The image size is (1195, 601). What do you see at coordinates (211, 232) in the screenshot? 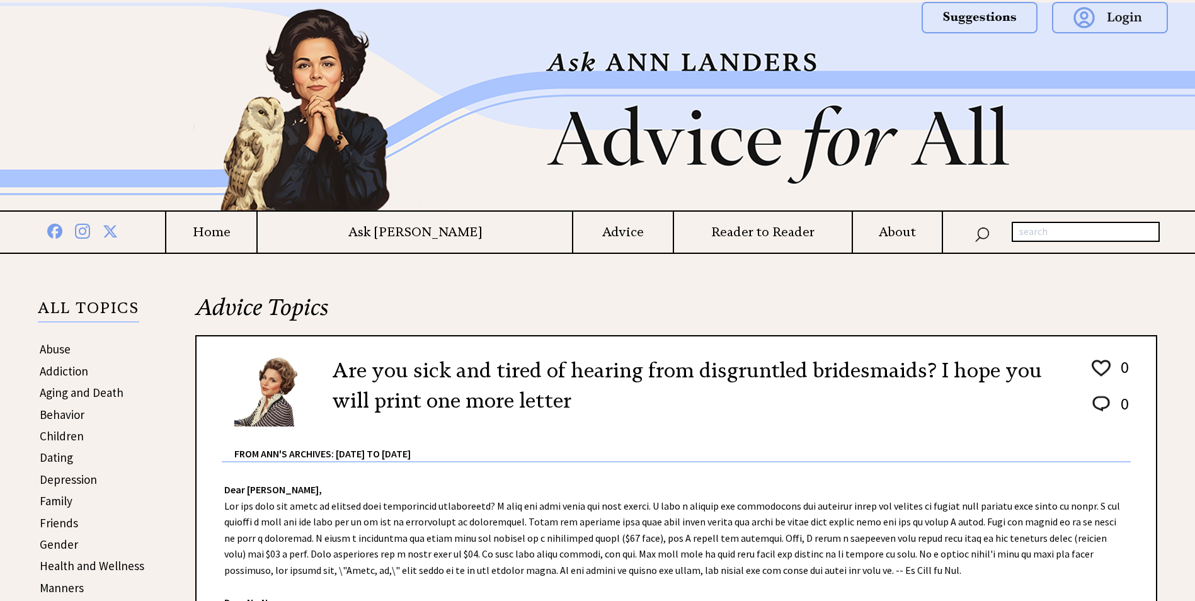
I see `h4: Home` at bounding box center [211, 232].